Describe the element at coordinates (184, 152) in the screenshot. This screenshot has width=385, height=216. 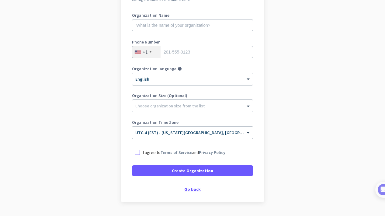
I see `p: I agree to and` at that location.